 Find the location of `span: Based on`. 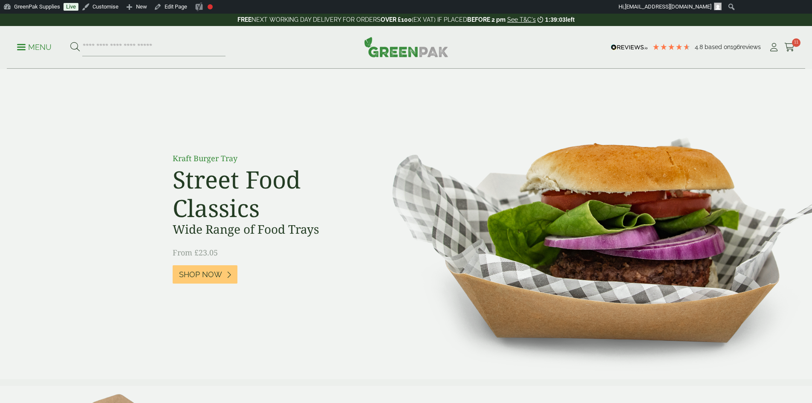

span: Based on is located at coordinates (717, 47).